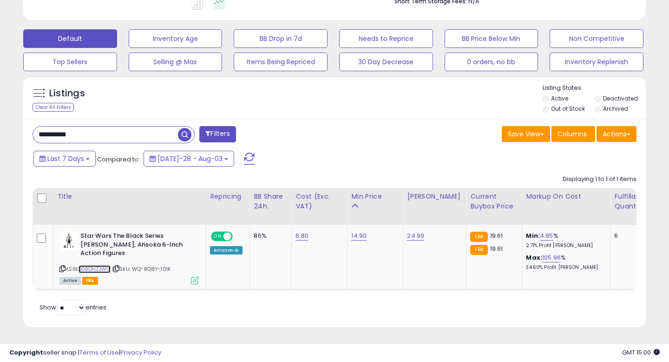  What do you see at coordinates (176, 39) in the screenshot?
I see `button: Inventory Age` at bounding box center [176, 39].